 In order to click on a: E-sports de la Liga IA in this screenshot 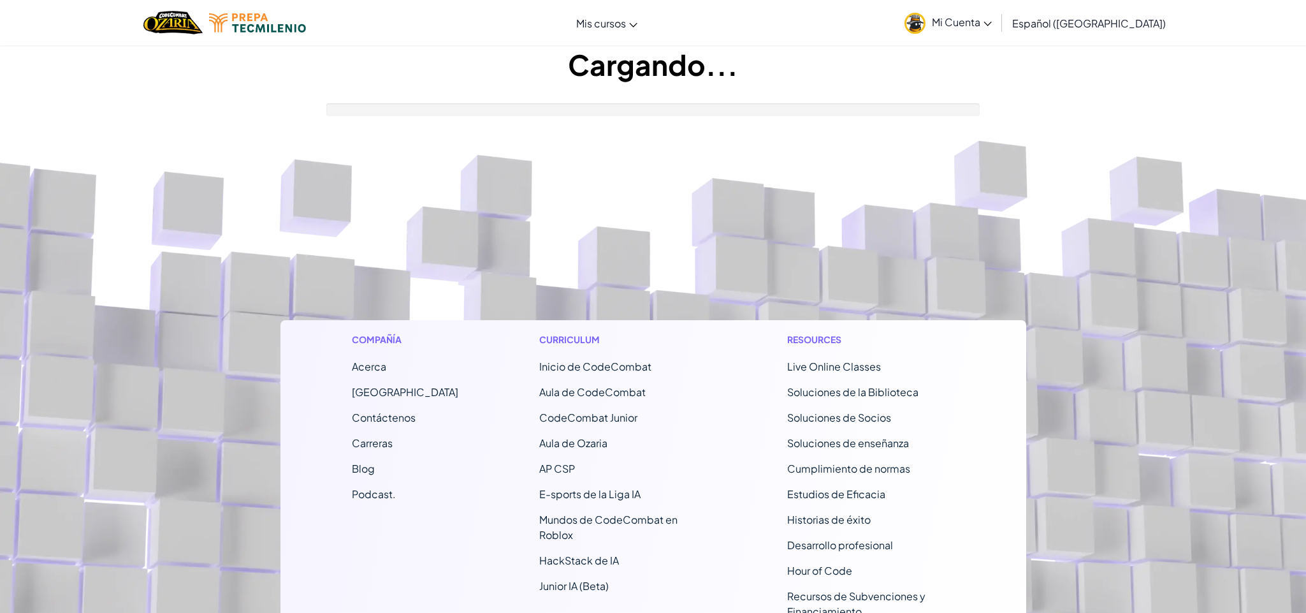, I will do `click(590, 493)`.